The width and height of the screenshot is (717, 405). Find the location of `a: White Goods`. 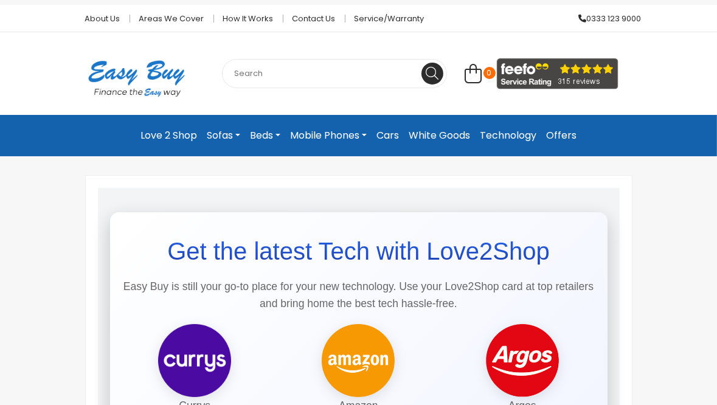

a: White Goods is located at coordinates (439, 136).